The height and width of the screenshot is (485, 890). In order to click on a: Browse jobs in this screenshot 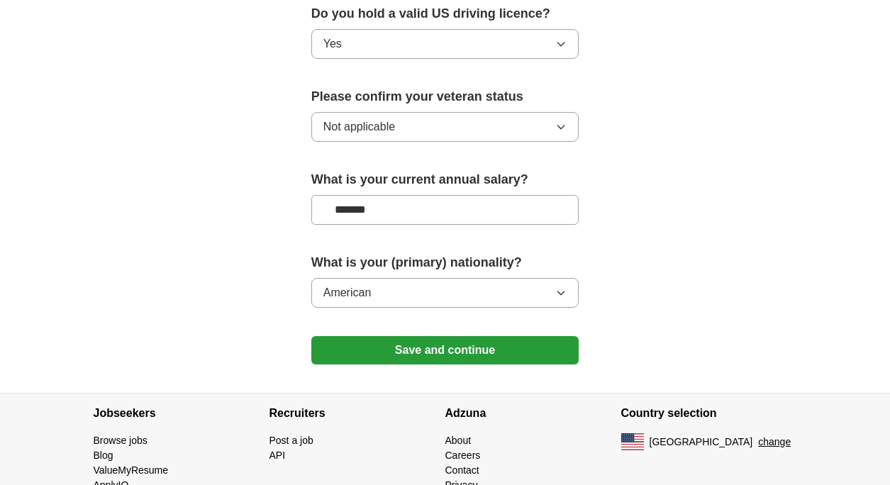, I will do `click(121, 440)`.